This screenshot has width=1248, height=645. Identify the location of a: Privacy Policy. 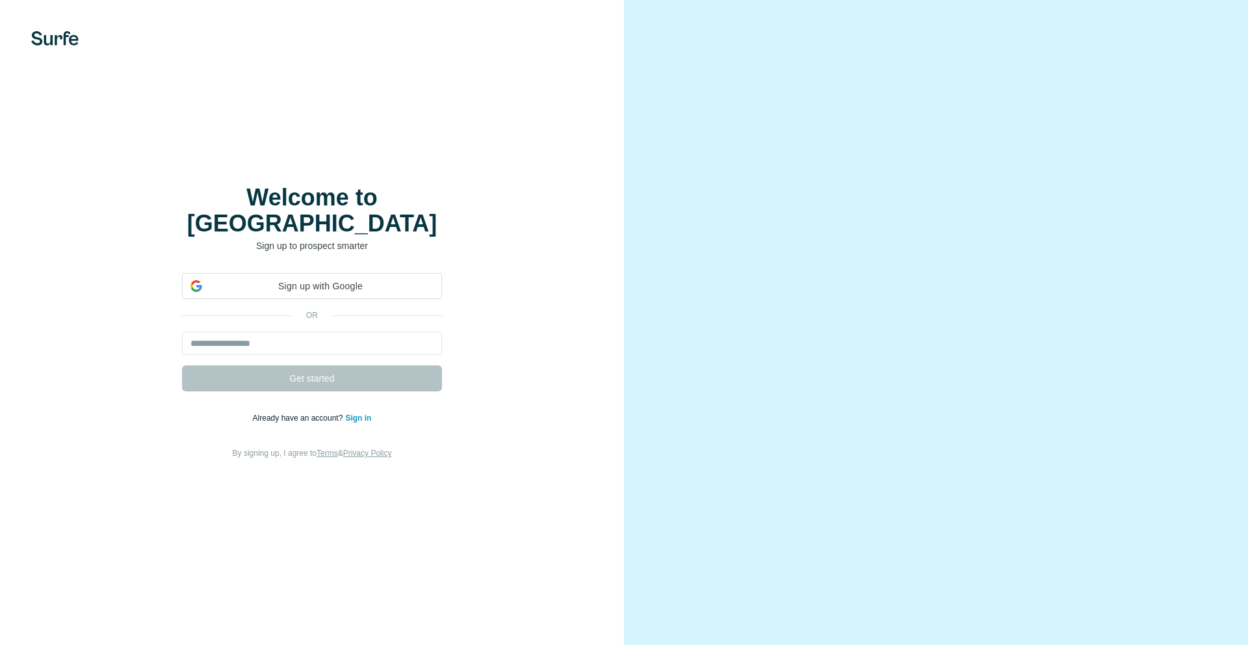
(367, 453).